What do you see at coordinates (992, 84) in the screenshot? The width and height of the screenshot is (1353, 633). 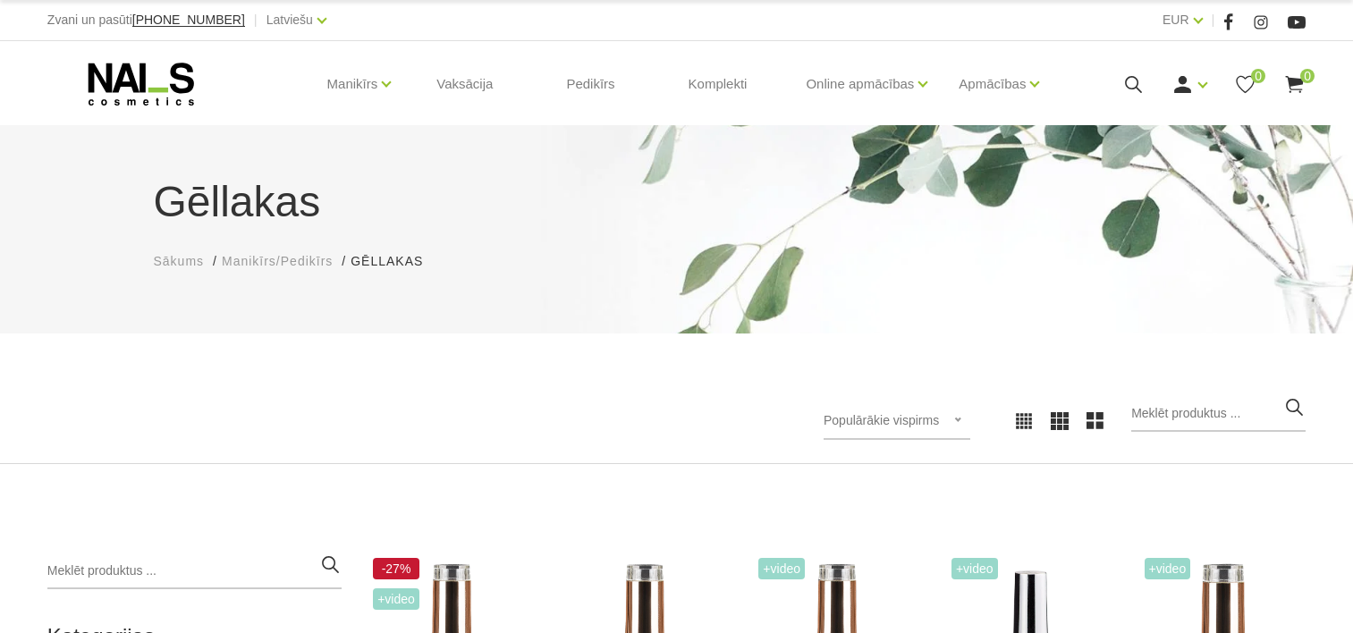 I see `a: Apmācības` at bounding box center [992, 84].